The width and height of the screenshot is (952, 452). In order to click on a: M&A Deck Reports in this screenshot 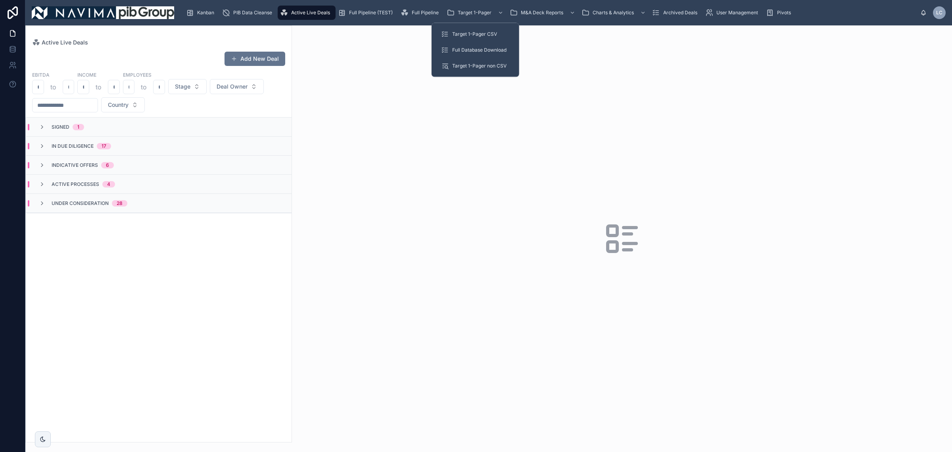, I will do `click(543, 13)`.